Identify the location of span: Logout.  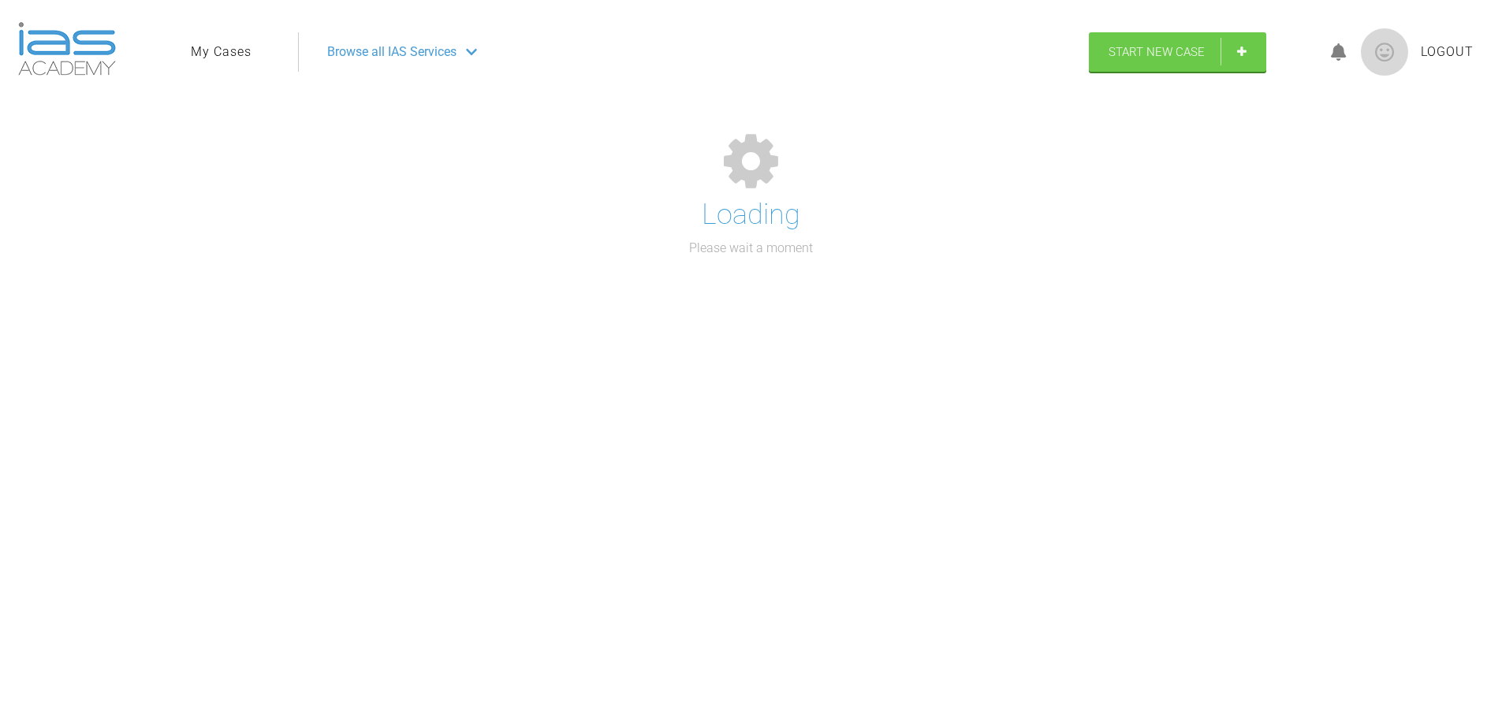
(1447, 52).